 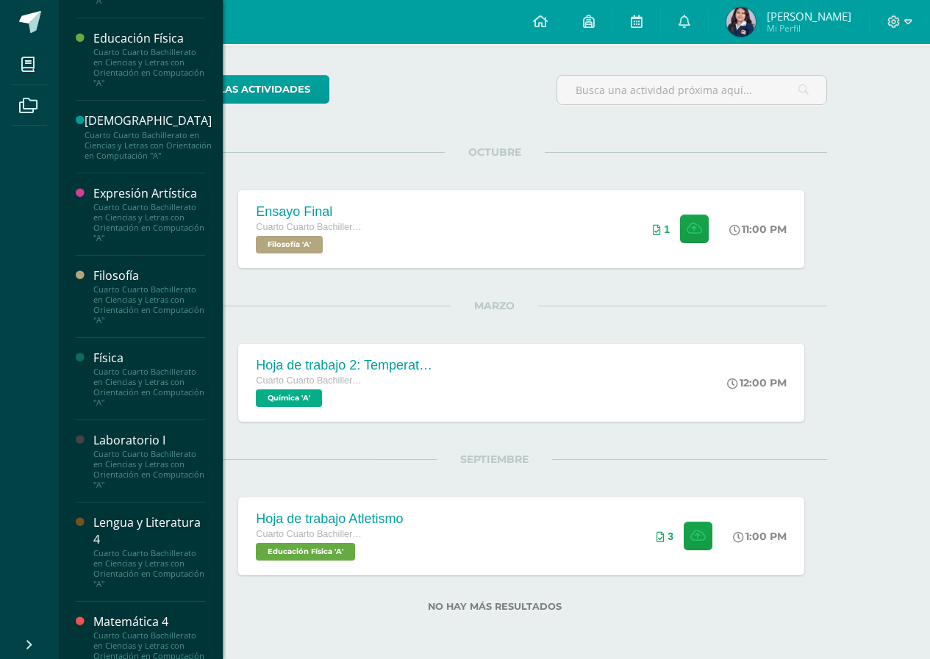 What do you see at coordinates (494, 306) in the screenshot?
I see `span: MARZO` at bounding box center [494, 306].